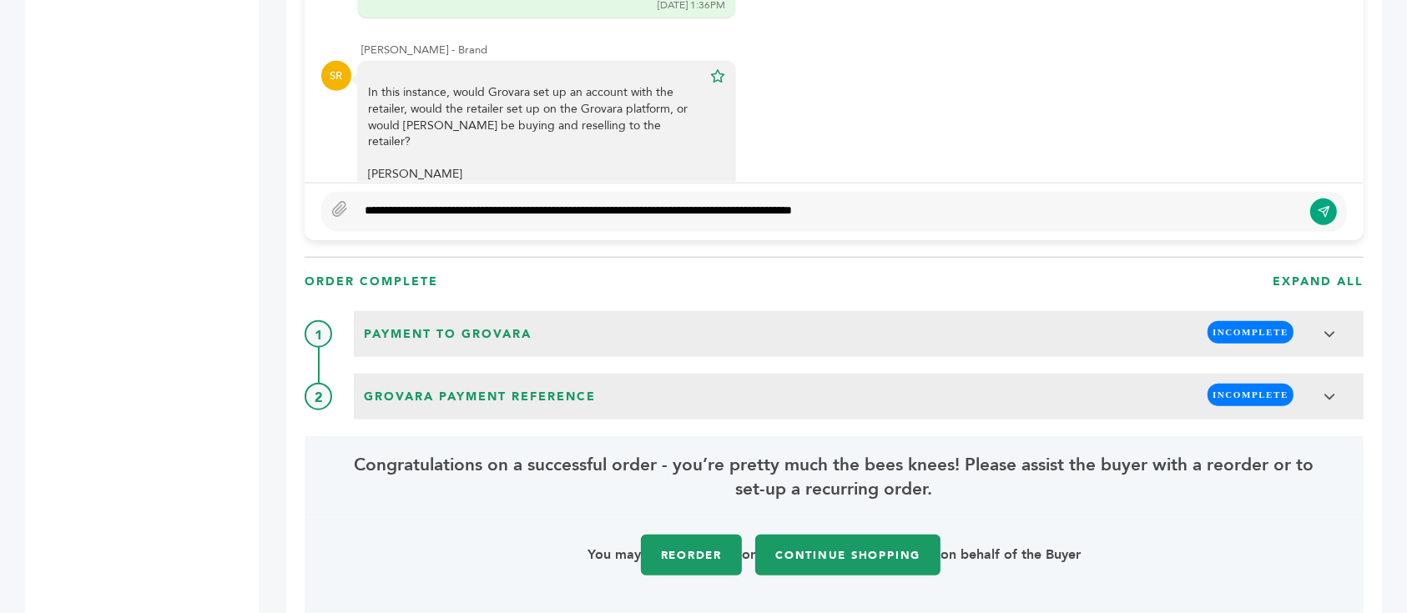  What do you see at coordinates (691, 555) in the screenshot?
I see `a: Reorder` at bounding box center [691, 555].